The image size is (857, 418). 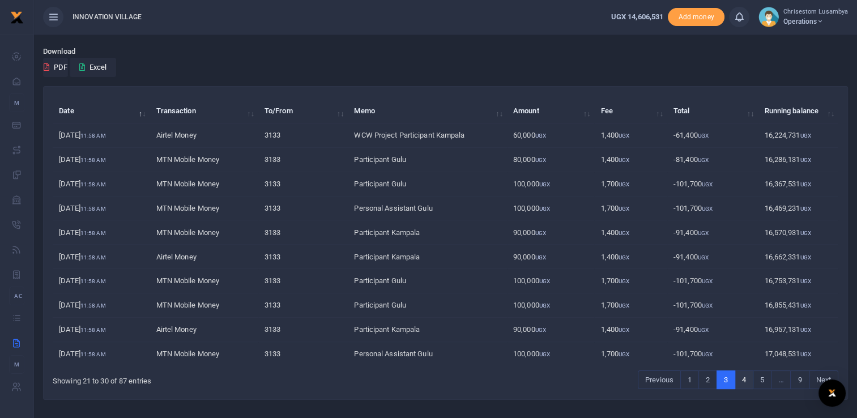 What do you see at coordinates (798, 111) in the screenshot?
I see `th: Running balance: activate to sort column ascending` at bounding box center [798, 111].